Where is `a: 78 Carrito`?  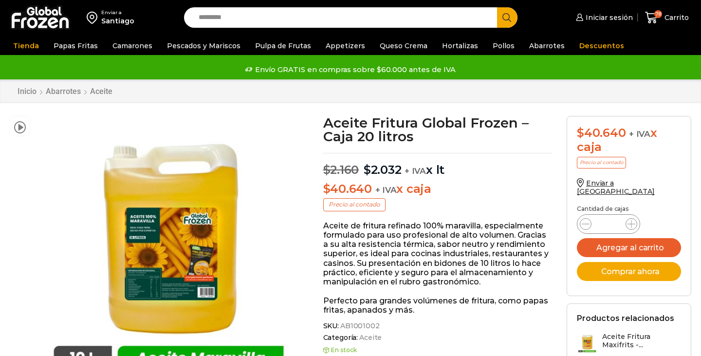
a: 78 Carrito is located at coordinates (667, 18).